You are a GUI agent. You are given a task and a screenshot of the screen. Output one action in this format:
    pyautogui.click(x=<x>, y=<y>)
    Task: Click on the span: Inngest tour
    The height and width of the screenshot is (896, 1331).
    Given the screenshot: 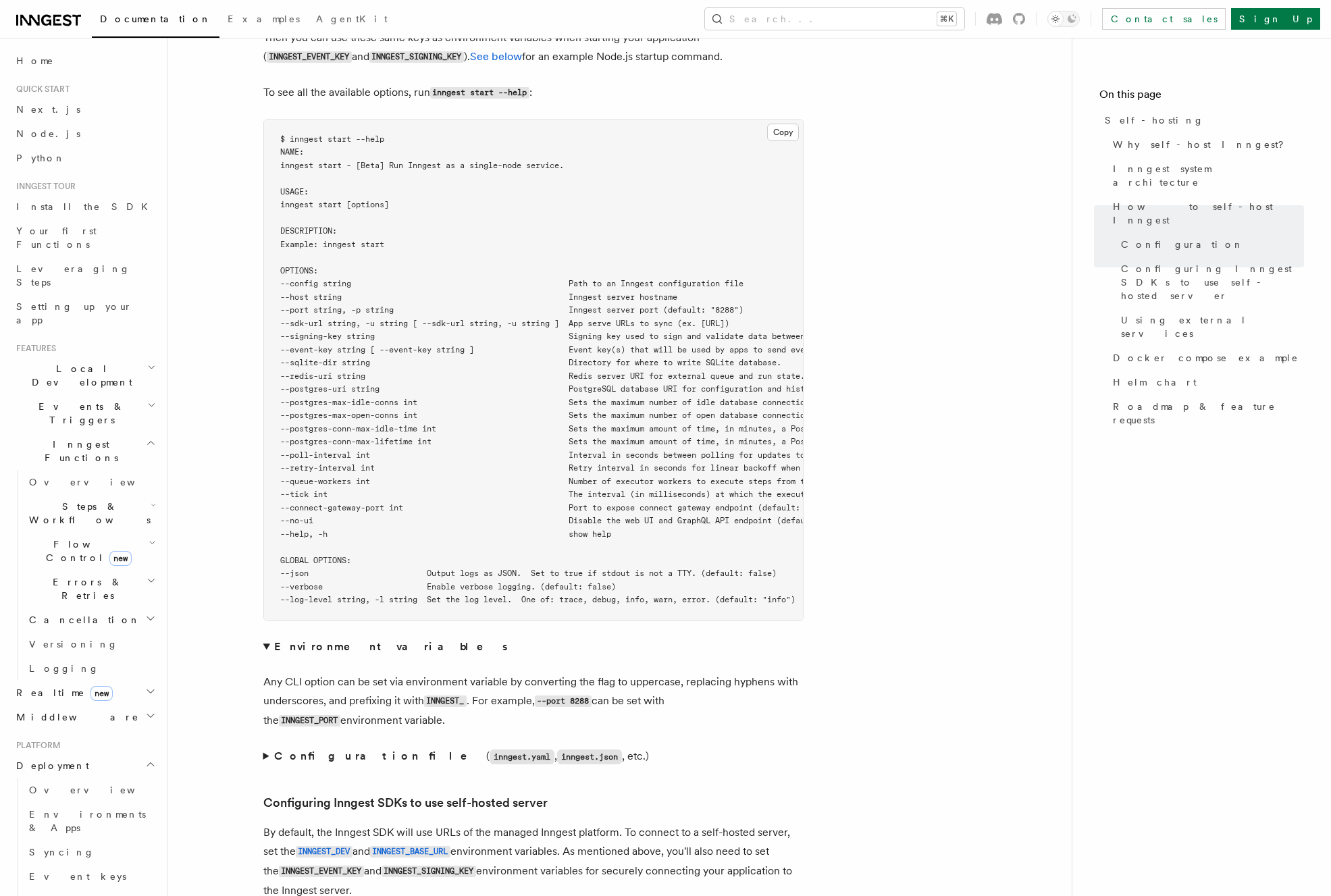 What is the action you would take?
    pyautogui.click(x=43, y=186)
    